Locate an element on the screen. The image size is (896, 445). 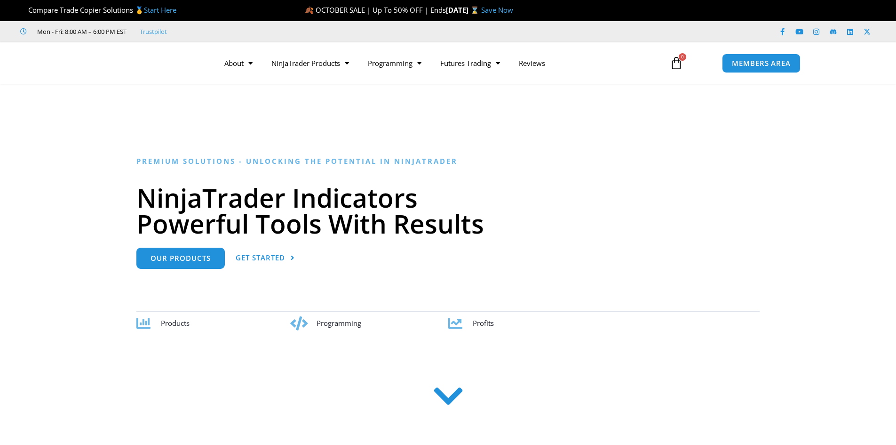
a: About is located at coordinates (239, 63).